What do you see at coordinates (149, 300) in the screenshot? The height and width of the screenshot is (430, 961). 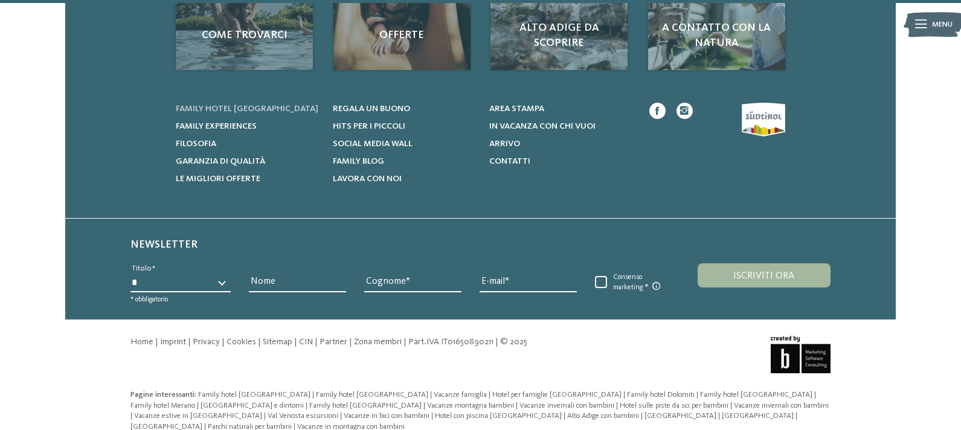 I see `span: * obbligatorio` at bounding box center [149, 300].